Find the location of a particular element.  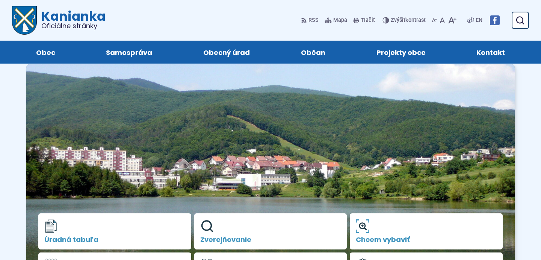

span: Chcem vybaviť is located at coordinates (426, 239).